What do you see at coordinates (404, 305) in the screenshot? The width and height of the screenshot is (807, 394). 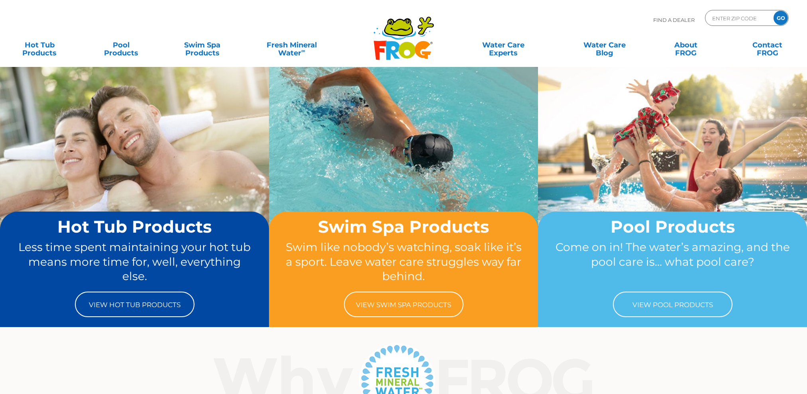 I see `a: View Swim Spa Products` at bounding box center [404, 305].